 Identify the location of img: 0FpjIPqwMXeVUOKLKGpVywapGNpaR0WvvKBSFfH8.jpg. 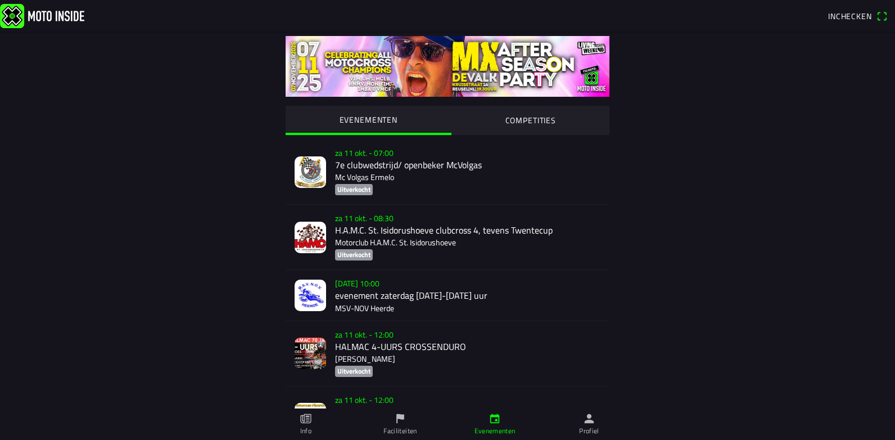
(310, 295).